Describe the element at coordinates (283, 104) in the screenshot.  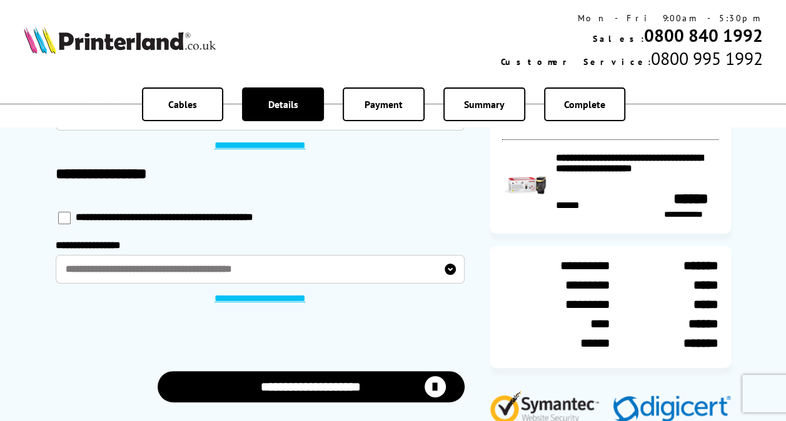
I see `span: Details` at that location.